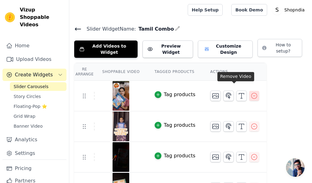  What do you see at coordinates (121, 157) in the screenshot?
I see `img: reel-preview-51246e-5.myshopify.com-3648284752206438113_58528971570.jpeg` at bounding box center [121, 157].